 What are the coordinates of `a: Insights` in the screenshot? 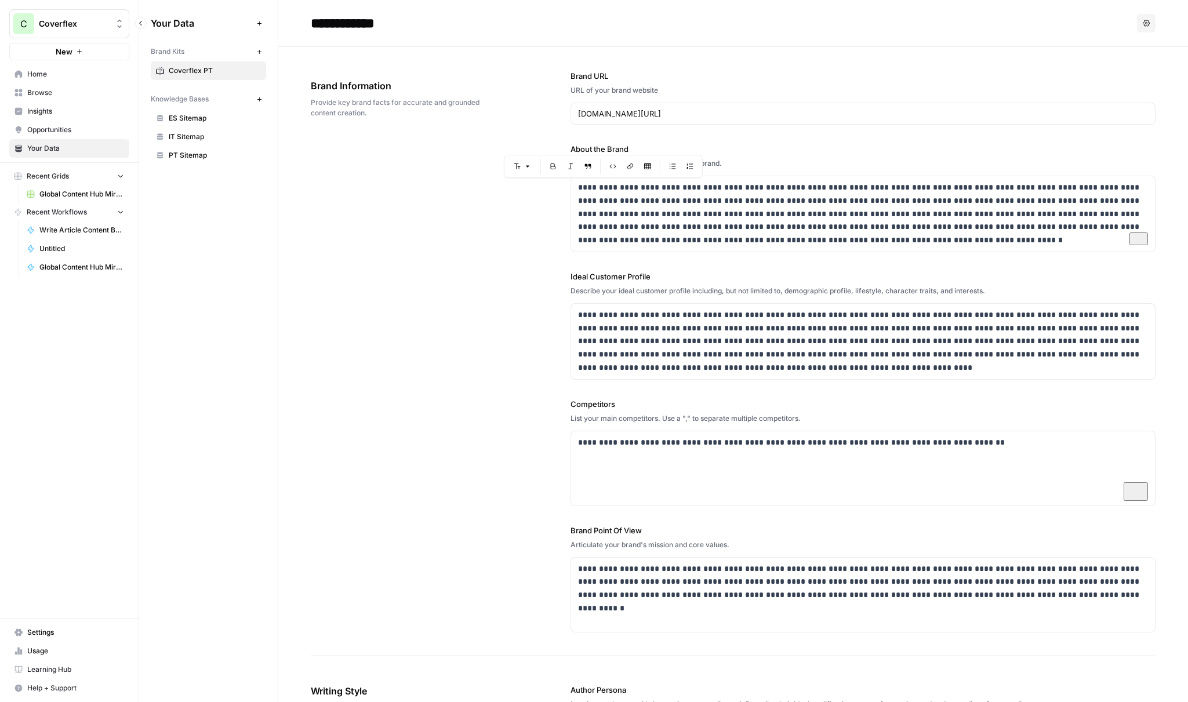 It's located at (69, 111).